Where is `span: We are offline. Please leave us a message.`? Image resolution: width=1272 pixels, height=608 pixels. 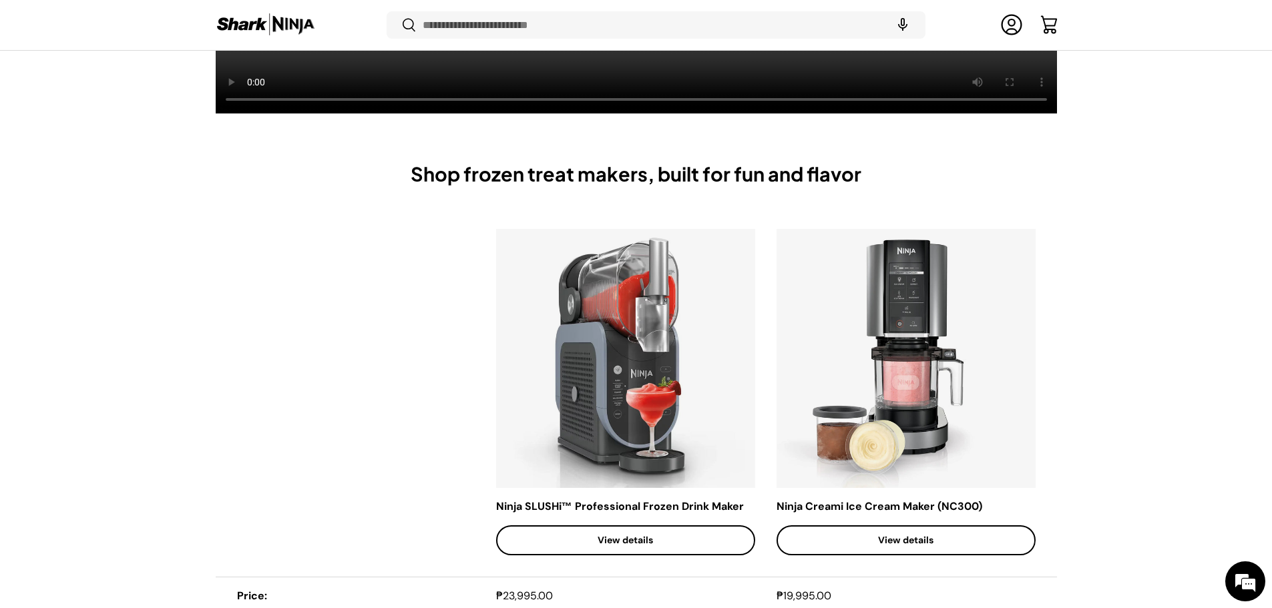
span: We are offline. Please leave us a message. is located at coordinates (130, 236).